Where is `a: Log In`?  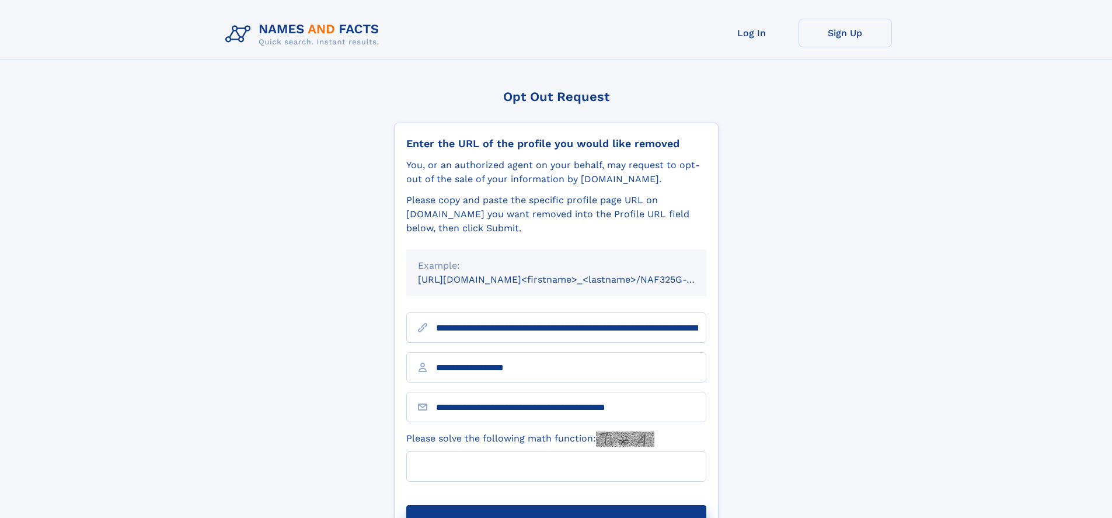 a: Log In is located at coordinates (752, 33).